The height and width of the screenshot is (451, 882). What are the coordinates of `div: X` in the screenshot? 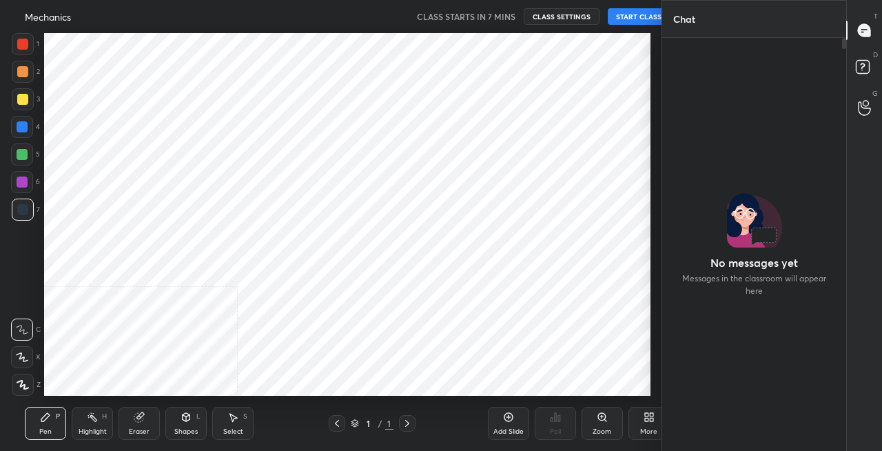 It's located at (26, 357).